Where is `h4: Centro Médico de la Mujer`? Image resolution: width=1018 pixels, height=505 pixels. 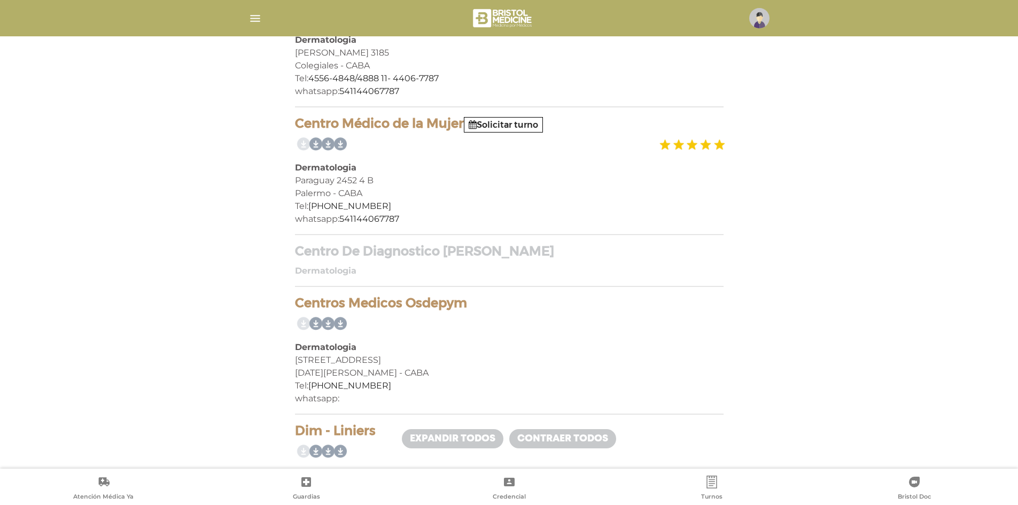
h4: Centro Médico de la Mujer is located at coordinates (509, 123).